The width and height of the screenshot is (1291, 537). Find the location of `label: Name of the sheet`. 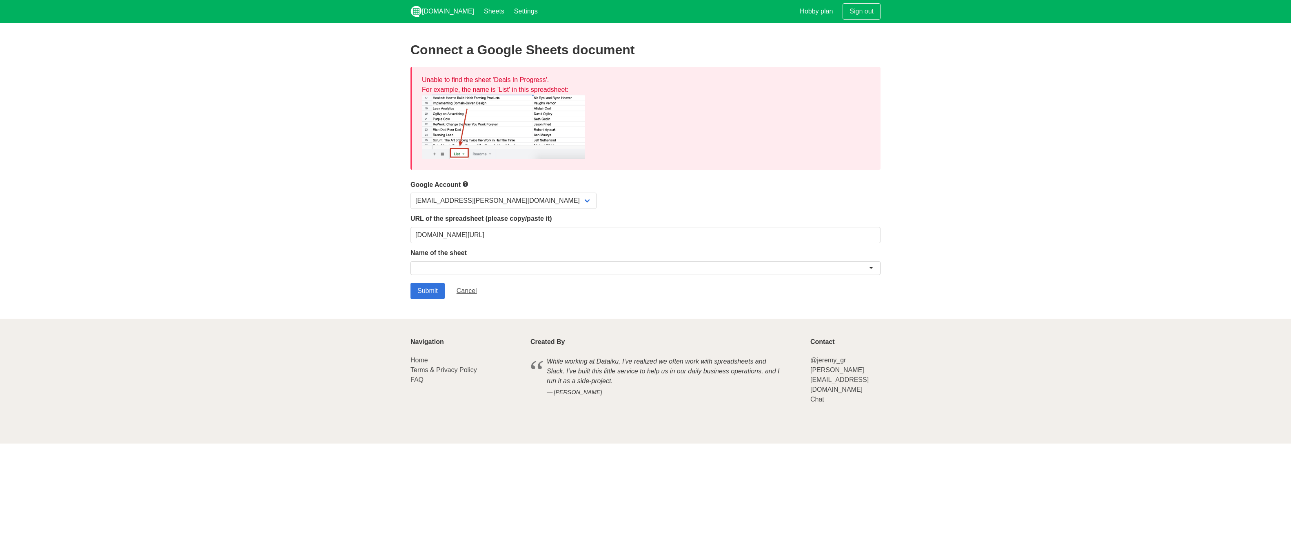

label: Name of the sheet is located at coordinates (645, 253).